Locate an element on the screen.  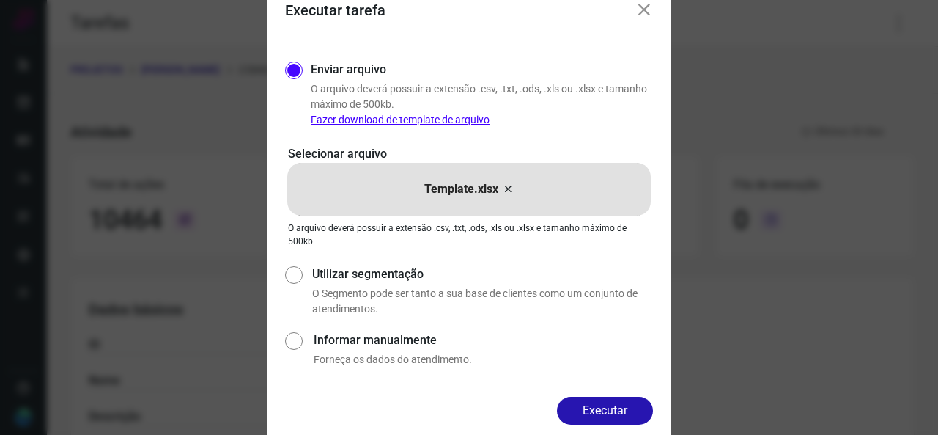
label: Informar manualmente is located at coordinates (483, 340).